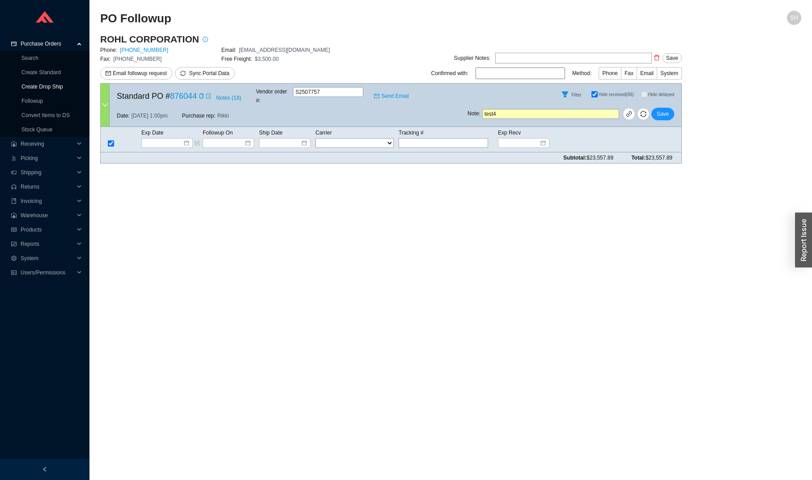 This screenshot has width=812, height=480. What do you see at coordinates (363, 18) in the screenshot?
I see `h2: PO Followup` at bounding box center [363, 18].